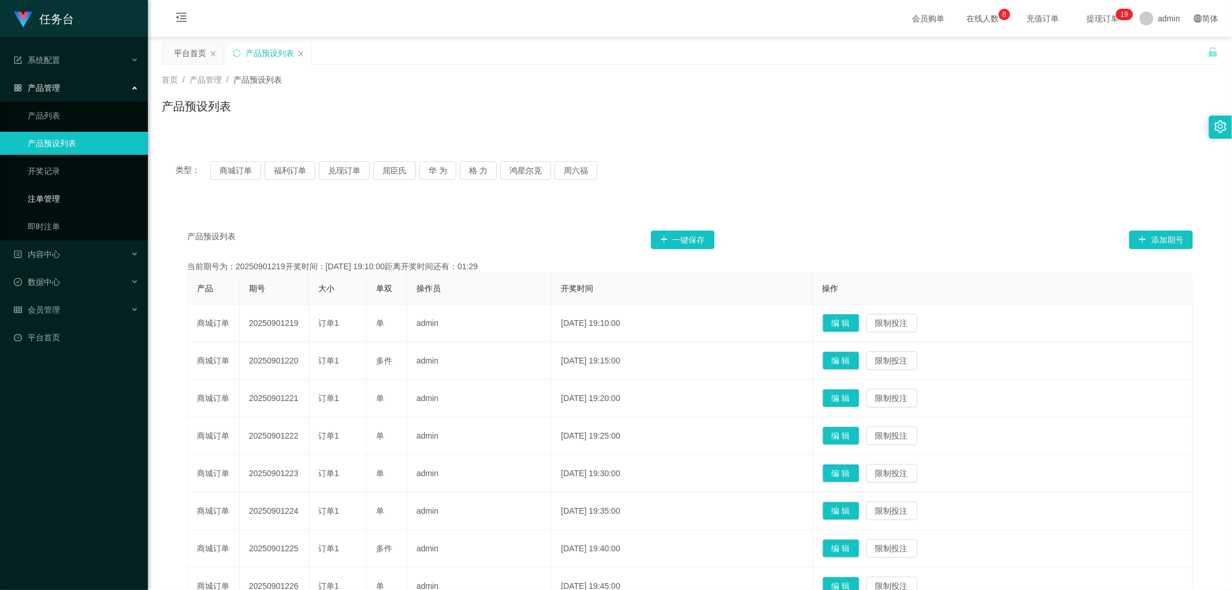 The width and height of the screenshot is (1232, 590). What do you see at coordinates (478, 170) in the screenshot?
I see `button: 格 力` at bounding box center [478, 170].